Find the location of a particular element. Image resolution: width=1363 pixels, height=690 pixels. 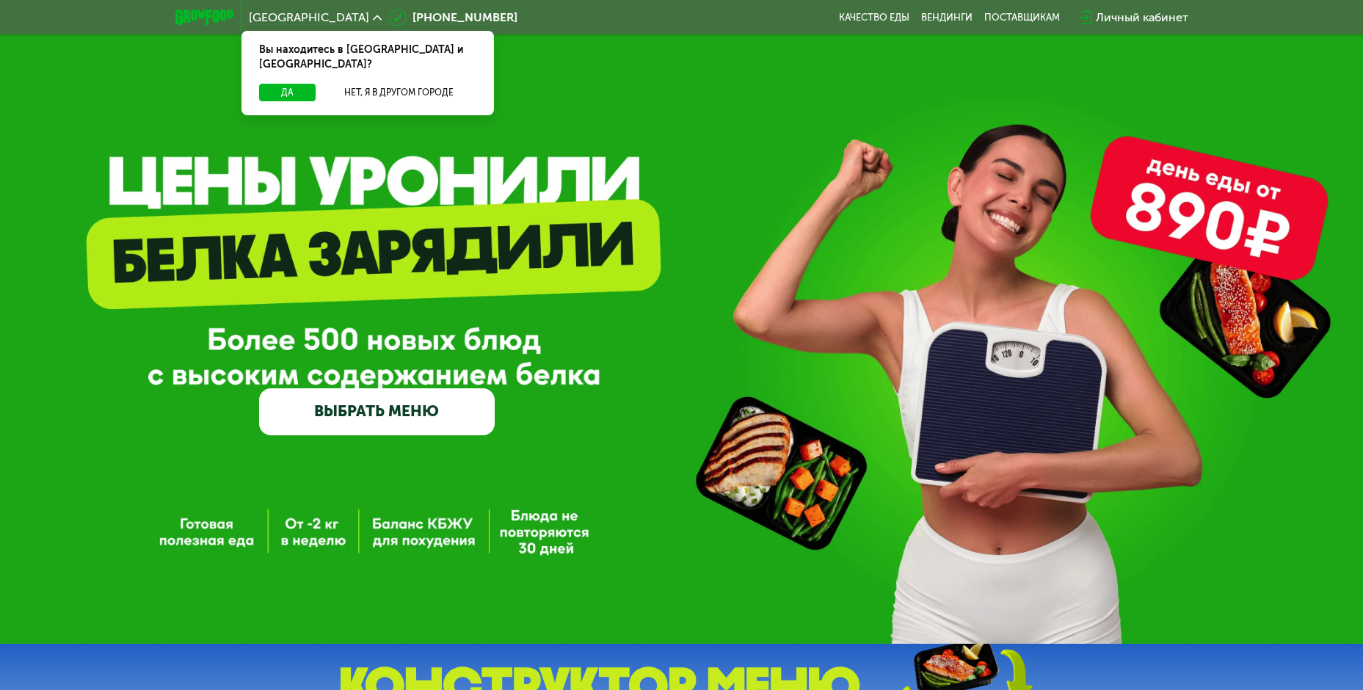

button: Нет, я в другом городе is located at coordinates (399, 92).